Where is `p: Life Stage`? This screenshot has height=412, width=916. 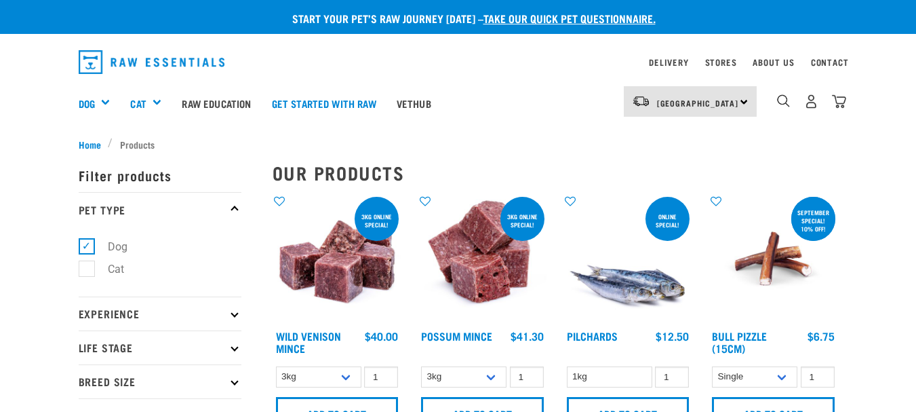
p: Life Stage is located at coordinates (160, 347).